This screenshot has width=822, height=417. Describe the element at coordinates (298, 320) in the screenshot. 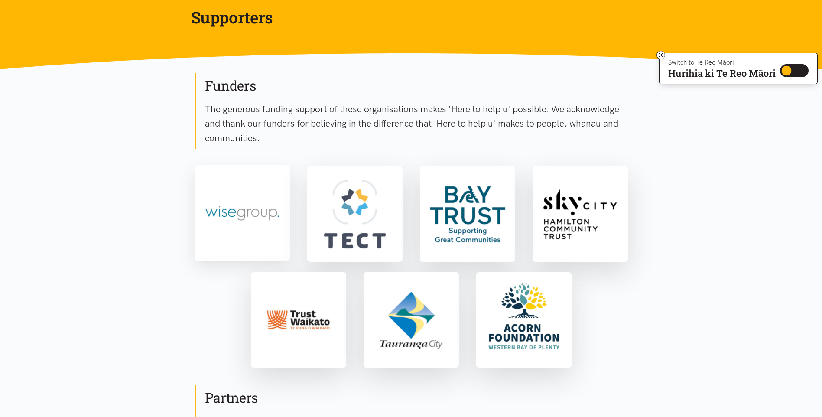

I see `a: Trust Waikato` at that location.